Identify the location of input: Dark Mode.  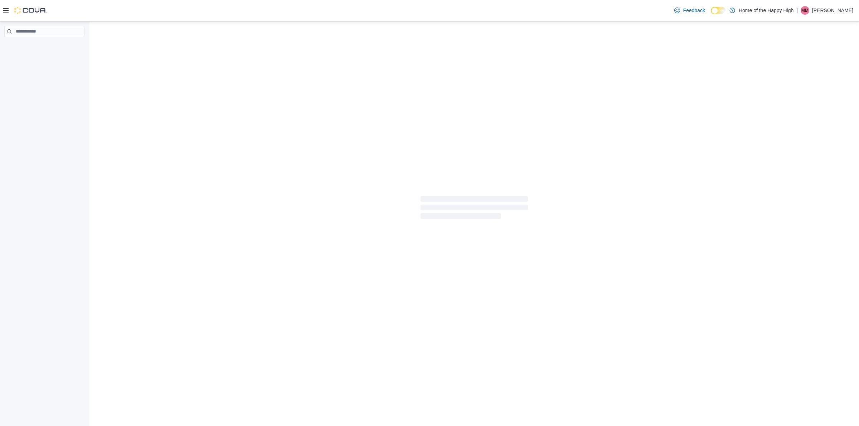
(718, 10).